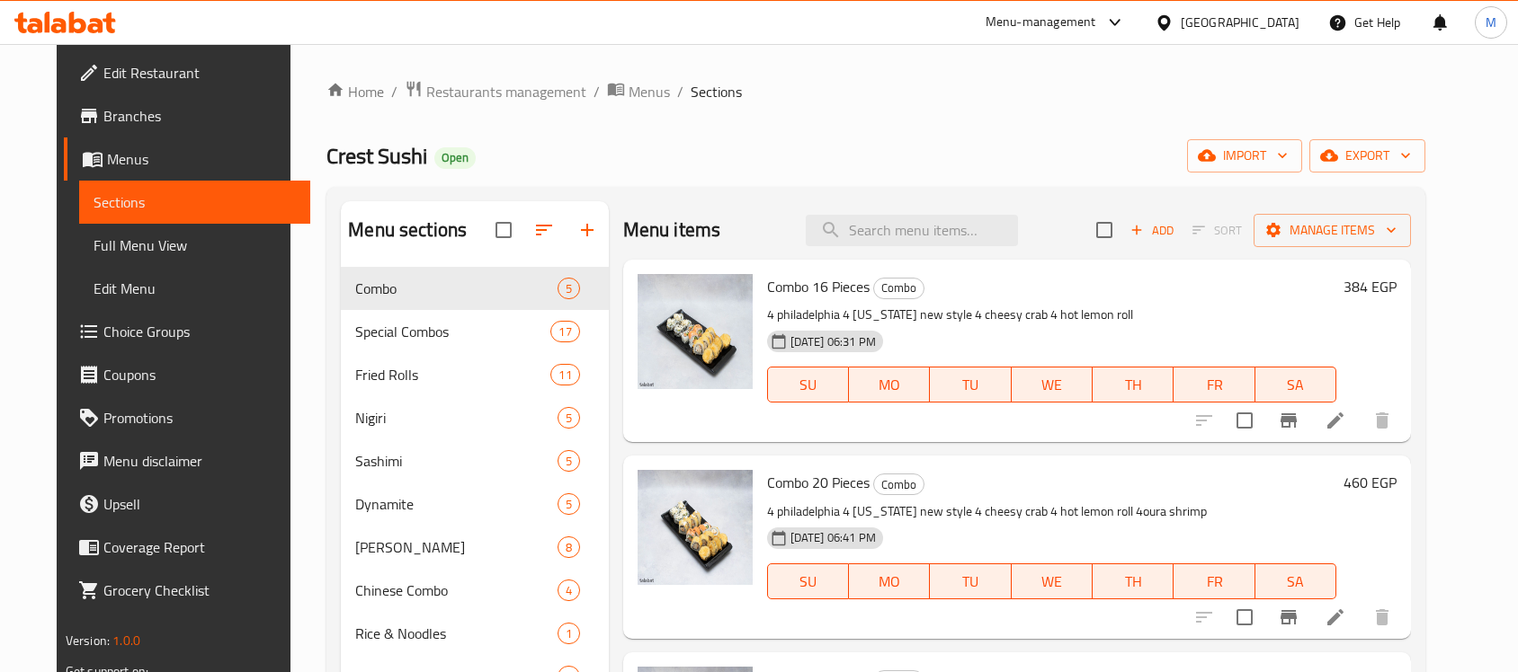  What do you see at coordinates (672, 230) in the screenshot?
I see `h2: Menu items` at bounding box center [672, 230].